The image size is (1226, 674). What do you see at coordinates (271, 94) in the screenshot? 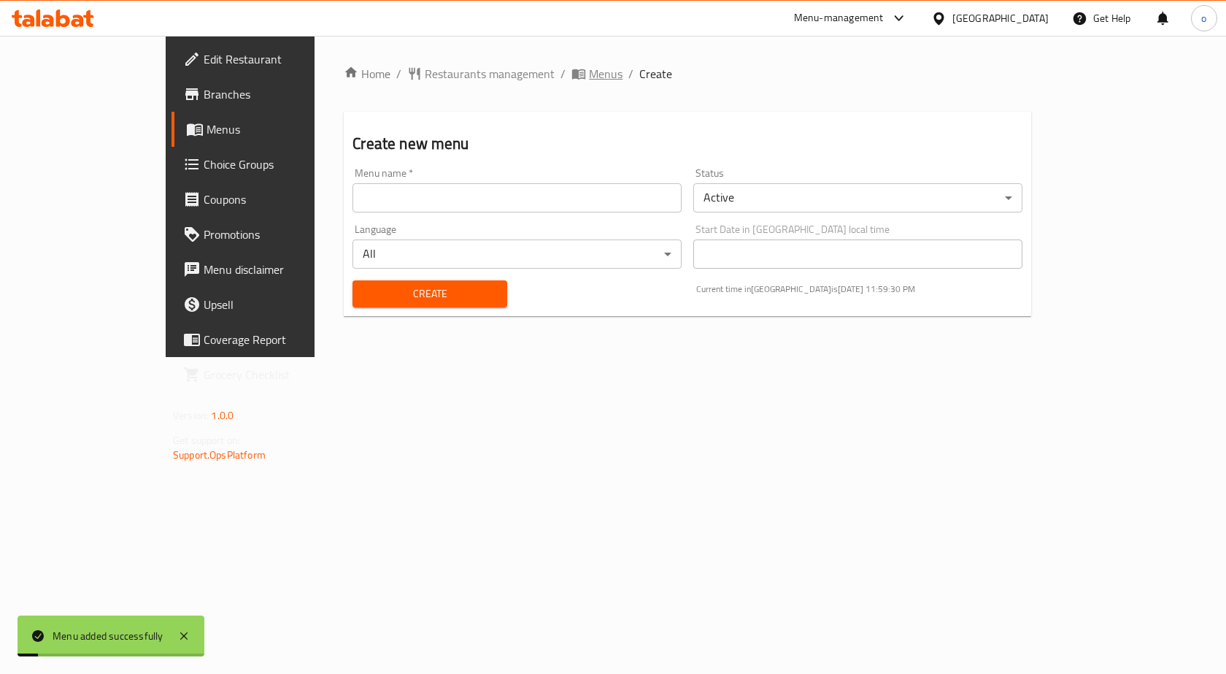
I see `a: Branches` at bounding box center [271, 94].